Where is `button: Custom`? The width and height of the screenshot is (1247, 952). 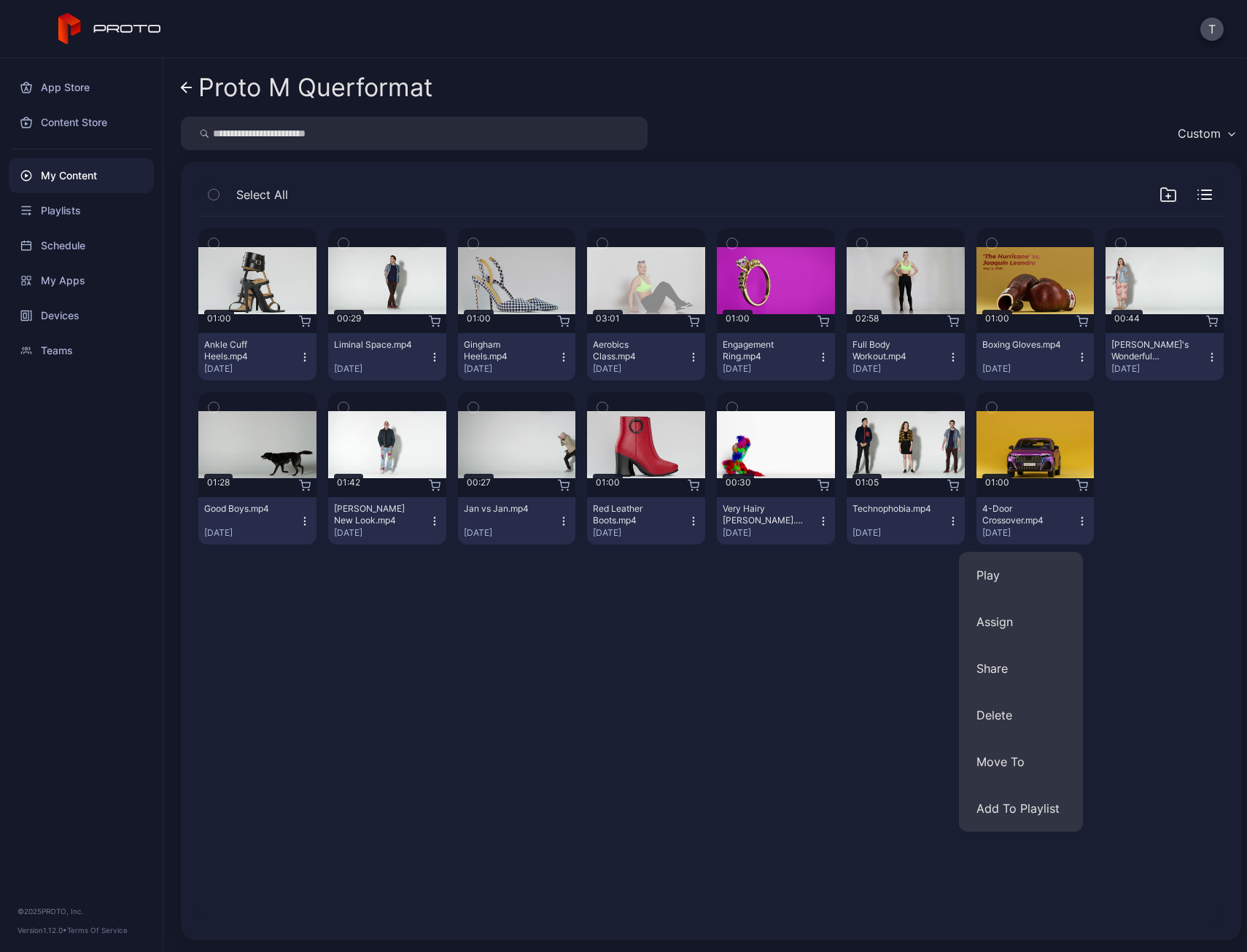 button: Custom is located at coordinates (1205, 133).